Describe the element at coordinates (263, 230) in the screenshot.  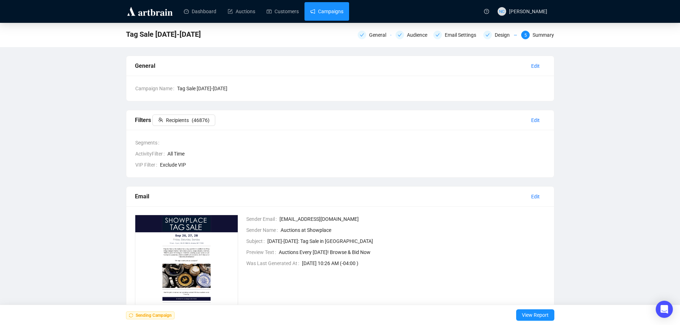
I see `span: Sender Name` at that location.